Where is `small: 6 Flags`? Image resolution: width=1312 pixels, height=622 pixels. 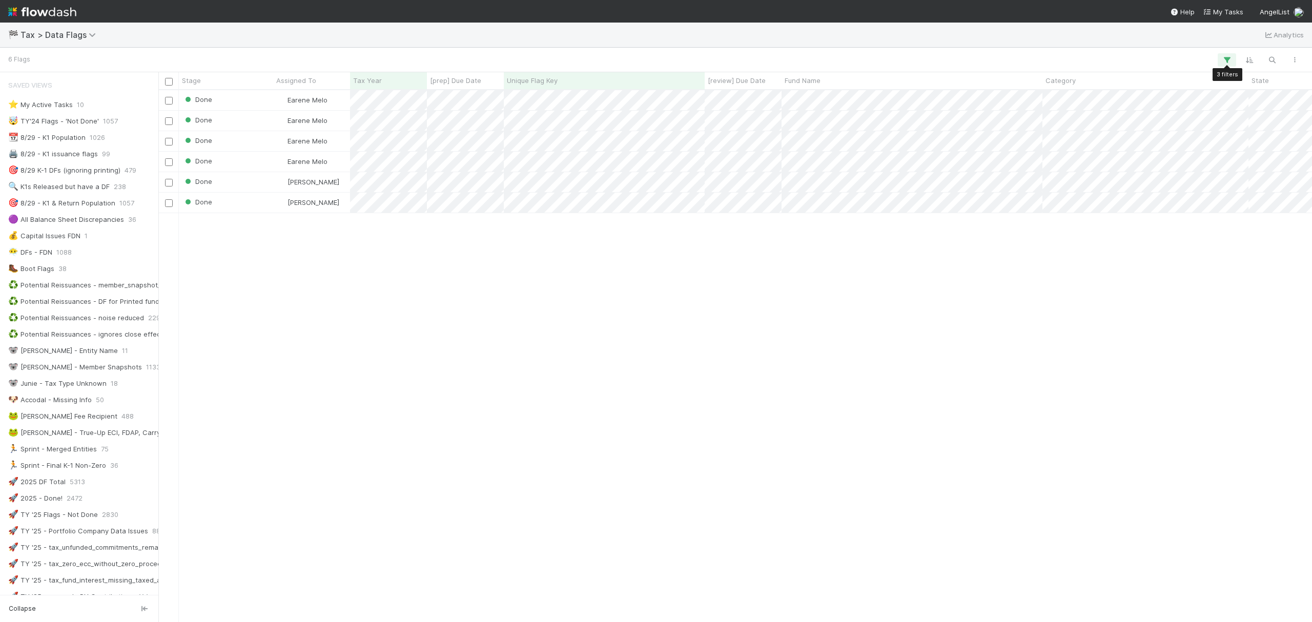 small: 6 Flags is located at coordinates (19, 59).